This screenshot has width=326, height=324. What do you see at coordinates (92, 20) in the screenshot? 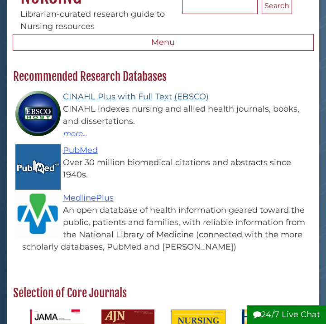
I see `span: Librarian-curated research guide to Nursing resources` at bounding box center [92, 20].